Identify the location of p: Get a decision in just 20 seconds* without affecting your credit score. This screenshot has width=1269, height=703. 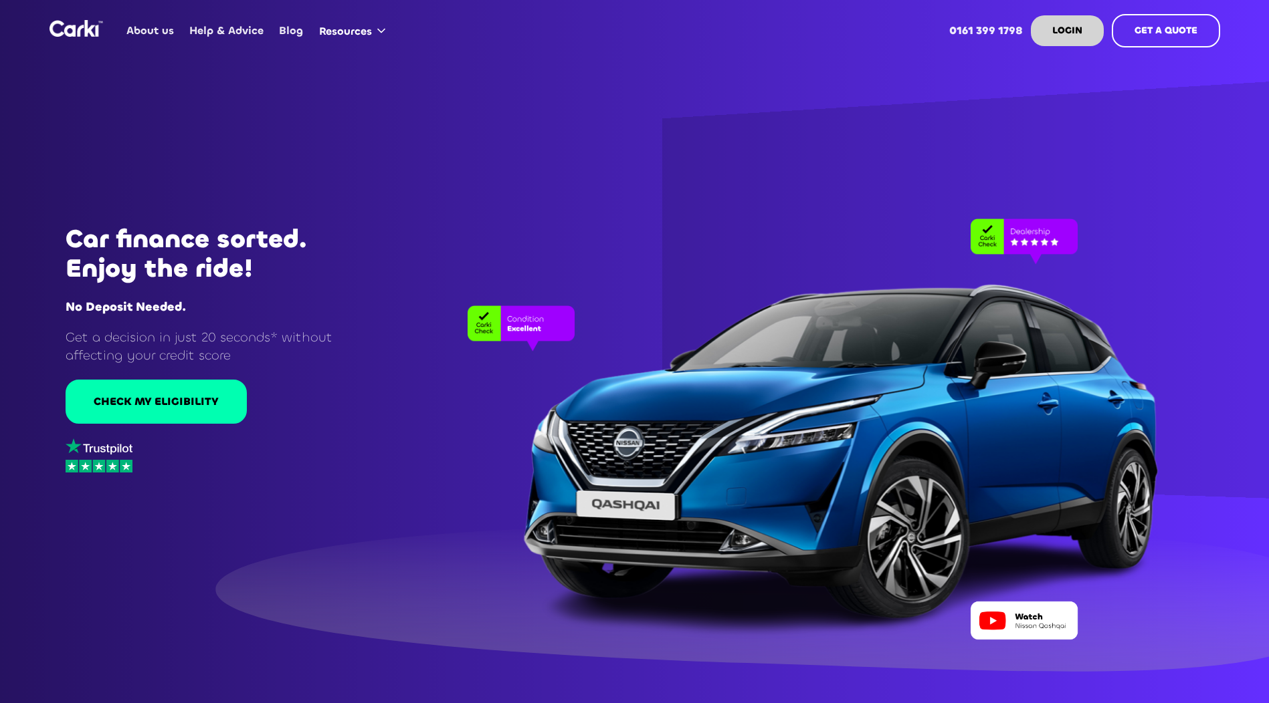
(215, 346).